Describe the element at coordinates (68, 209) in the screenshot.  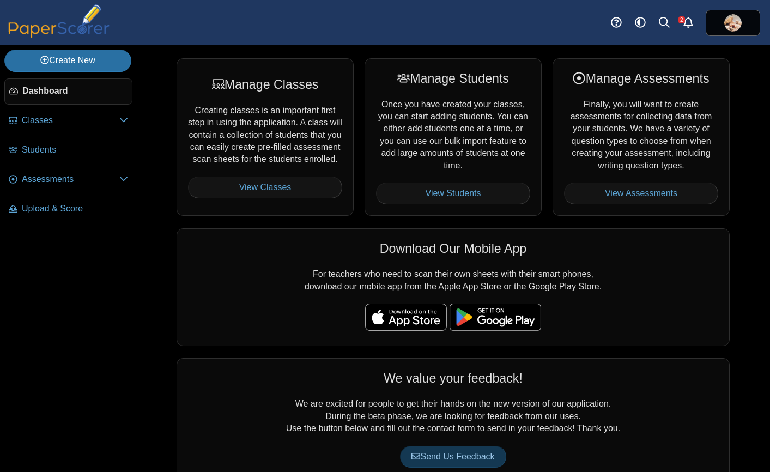
I see `a: Upload & Score` at that location.